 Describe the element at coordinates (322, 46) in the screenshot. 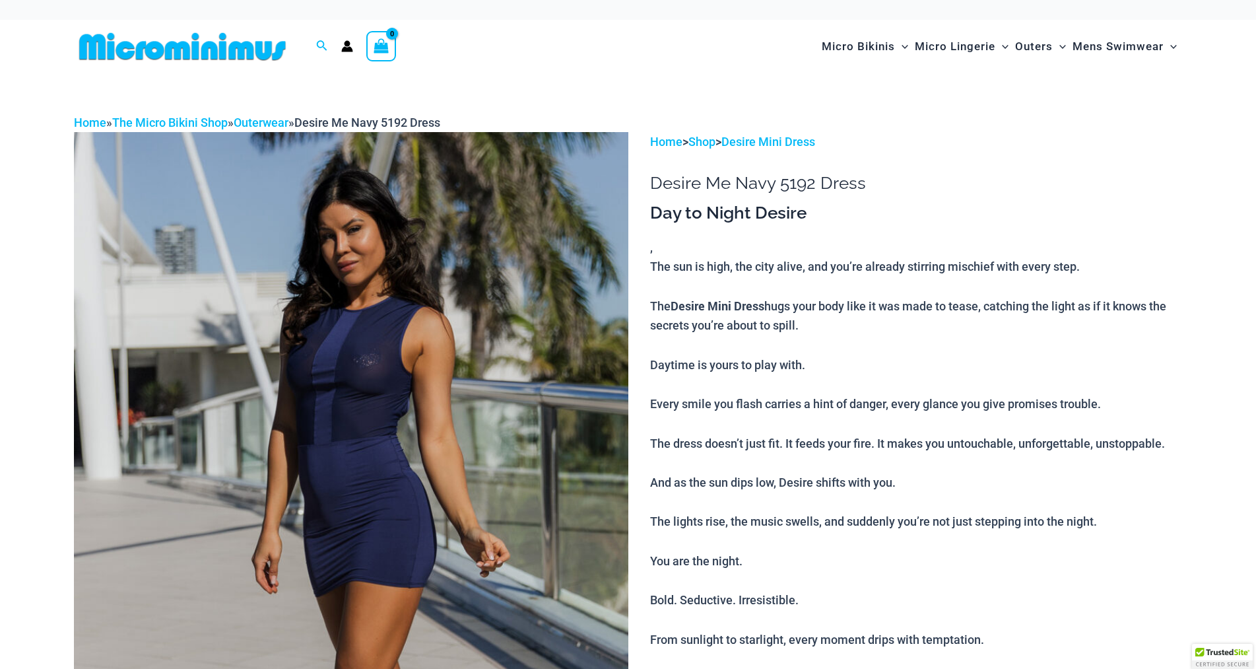

I see `a: Search icon link` at that location.